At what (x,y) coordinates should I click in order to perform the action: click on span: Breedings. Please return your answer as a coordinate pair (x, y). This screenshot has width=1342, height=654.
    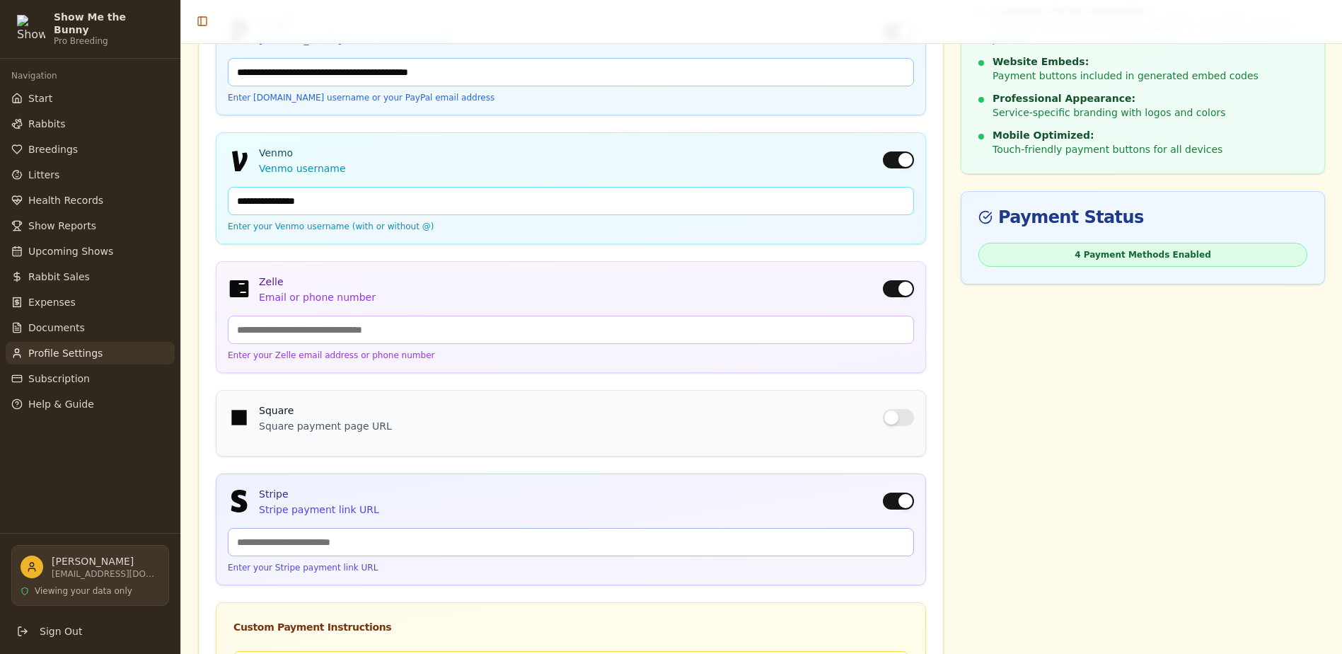
    Looking at the image, I should click on (53, 149).